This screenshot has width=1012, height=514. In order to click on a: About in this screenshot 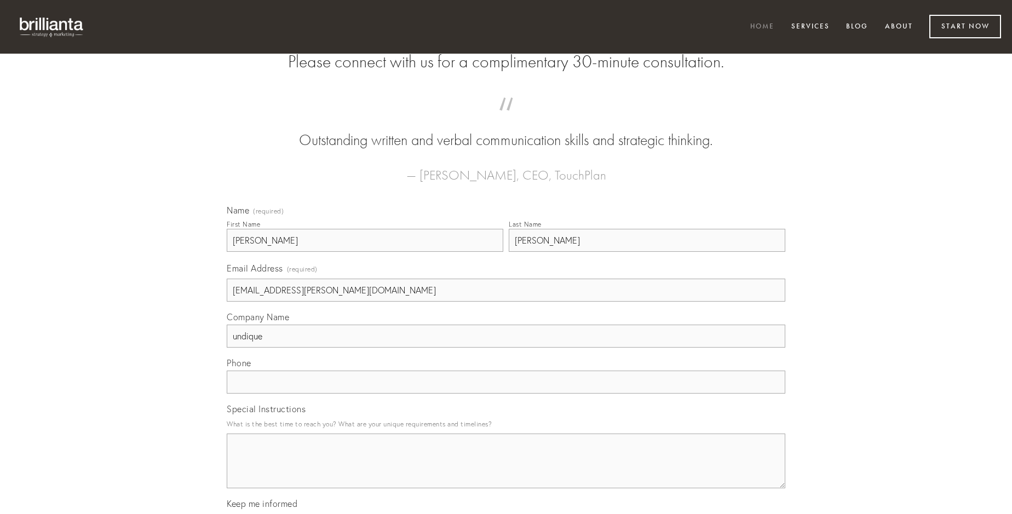, I will do `click(898, 27)`.